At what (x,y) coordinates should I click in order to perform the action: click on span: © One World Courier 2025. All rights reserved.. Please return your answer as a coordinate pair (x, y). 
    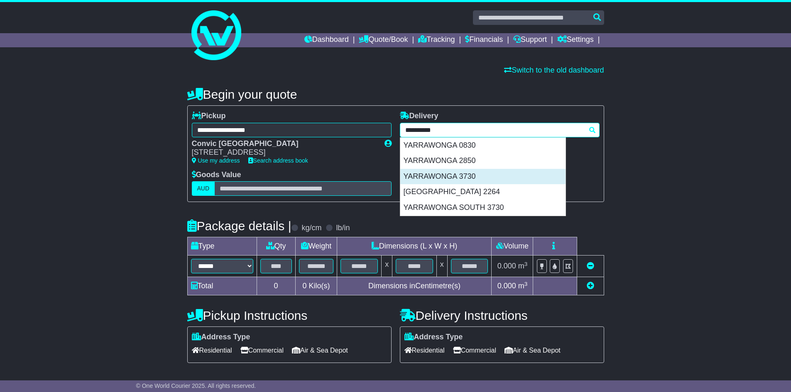
    Looking at the image, I should click on (196, 386).